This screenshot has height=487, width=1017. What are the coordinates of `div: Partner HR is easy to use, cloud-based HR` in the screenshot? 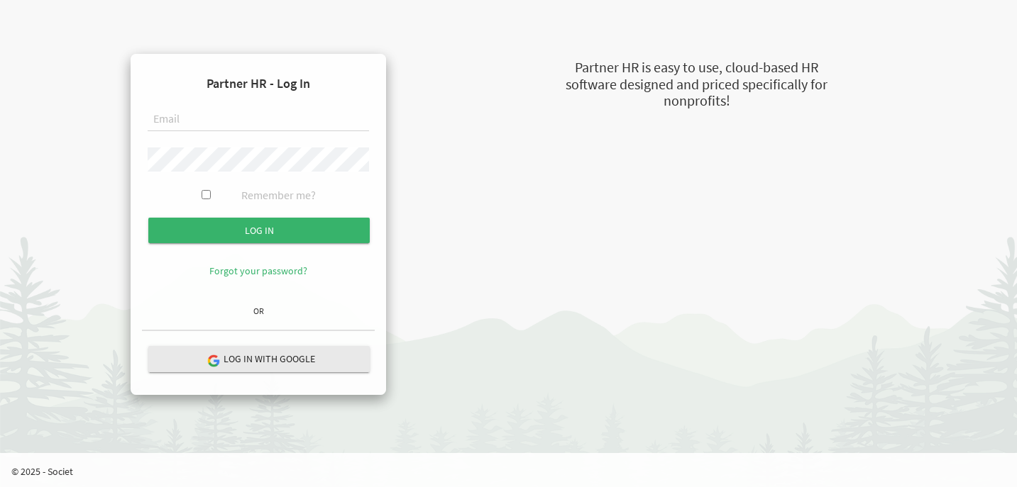 It's located at (697, 67).